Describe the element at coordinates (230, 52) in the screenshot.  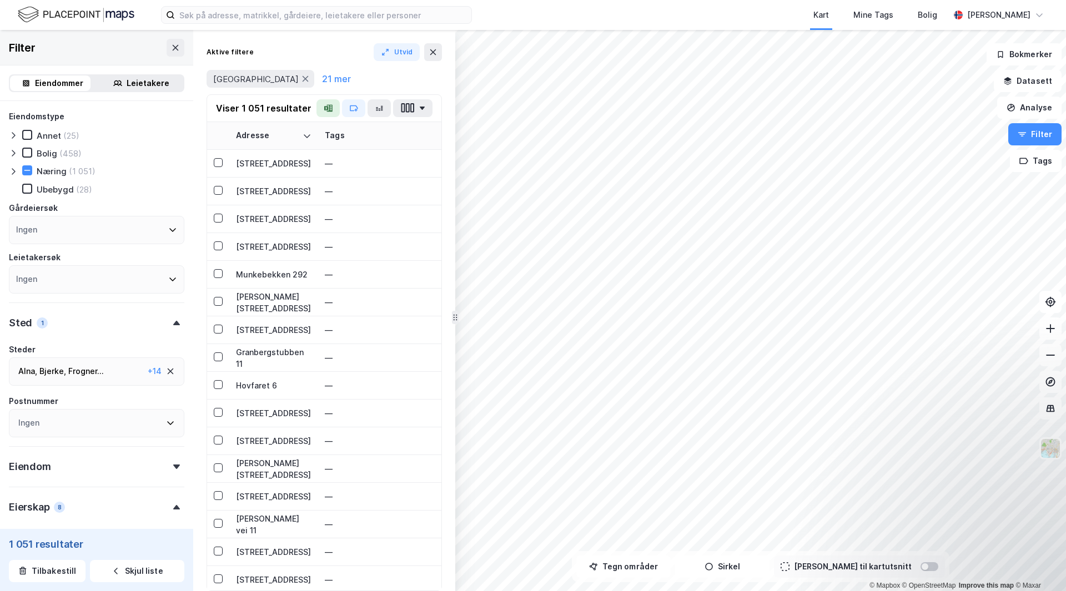
I see `div: Aktive filtere` at that location.